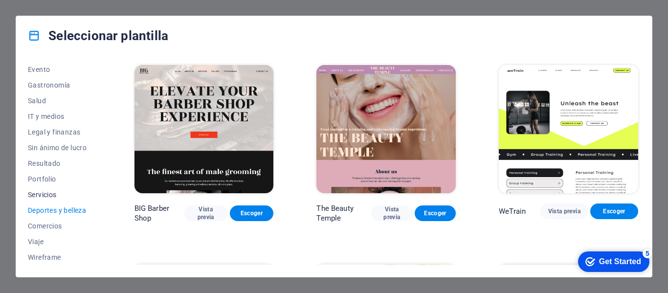 The width and height of the screenshot is (668, 293). Describe the element at coordinates (204, 129) in the screenshot. I see `img: BIG Barber Shop` at that location.